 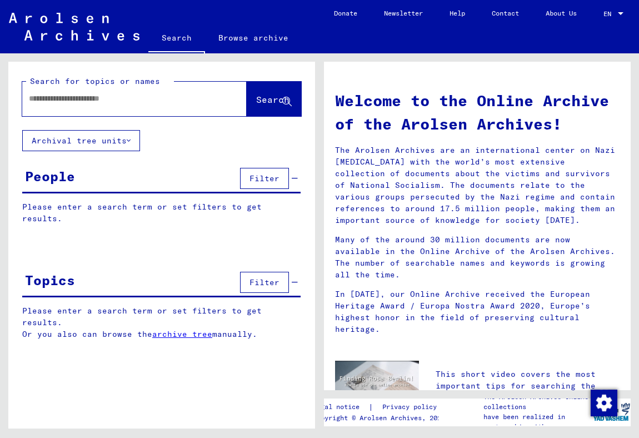 What do you see at coordinates (74, 27) in the screenshot?
I see `img: Arolsen_neg.svg` at bounding box center [74, 27].